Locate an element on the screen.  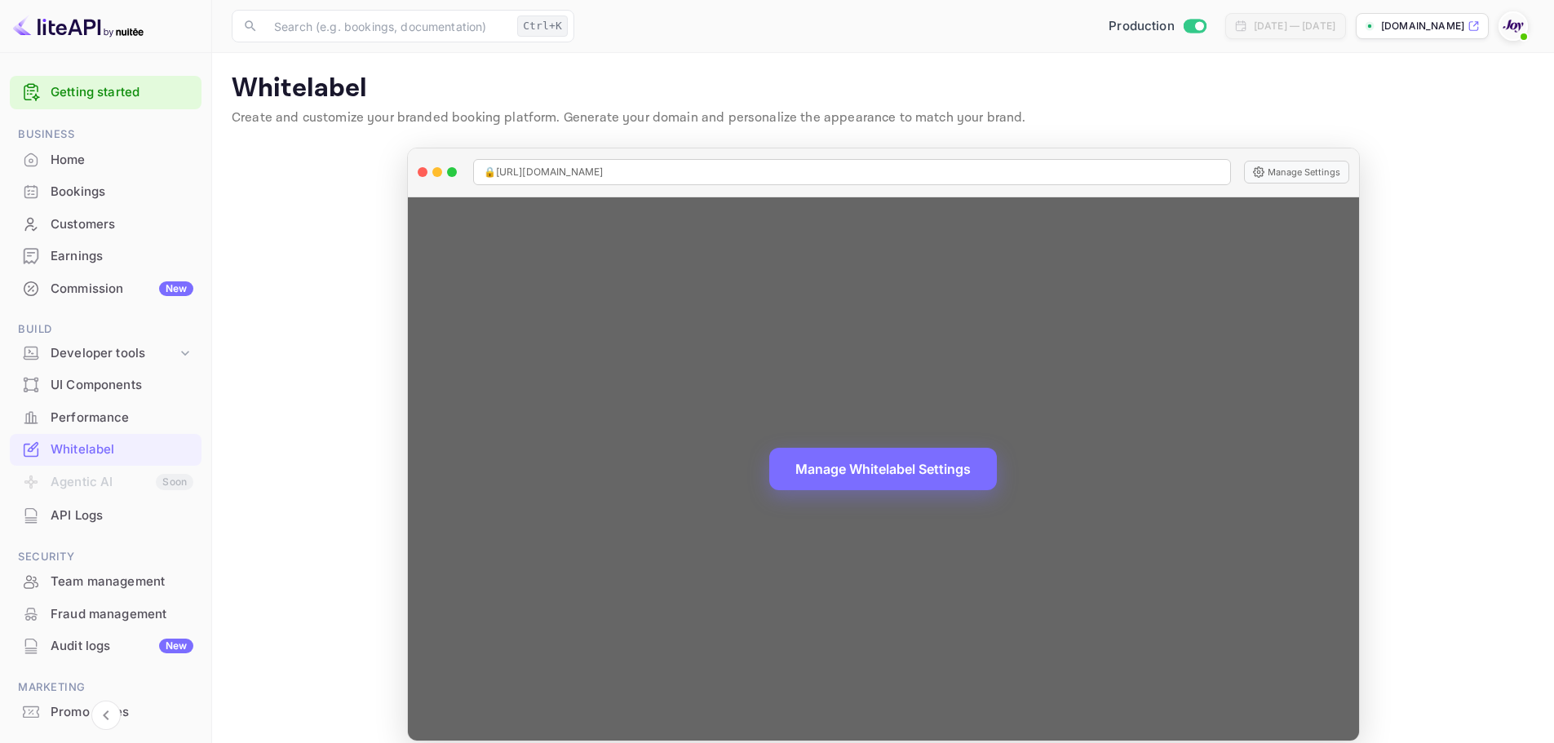
a: Customers is located at coordinates (105, 224).